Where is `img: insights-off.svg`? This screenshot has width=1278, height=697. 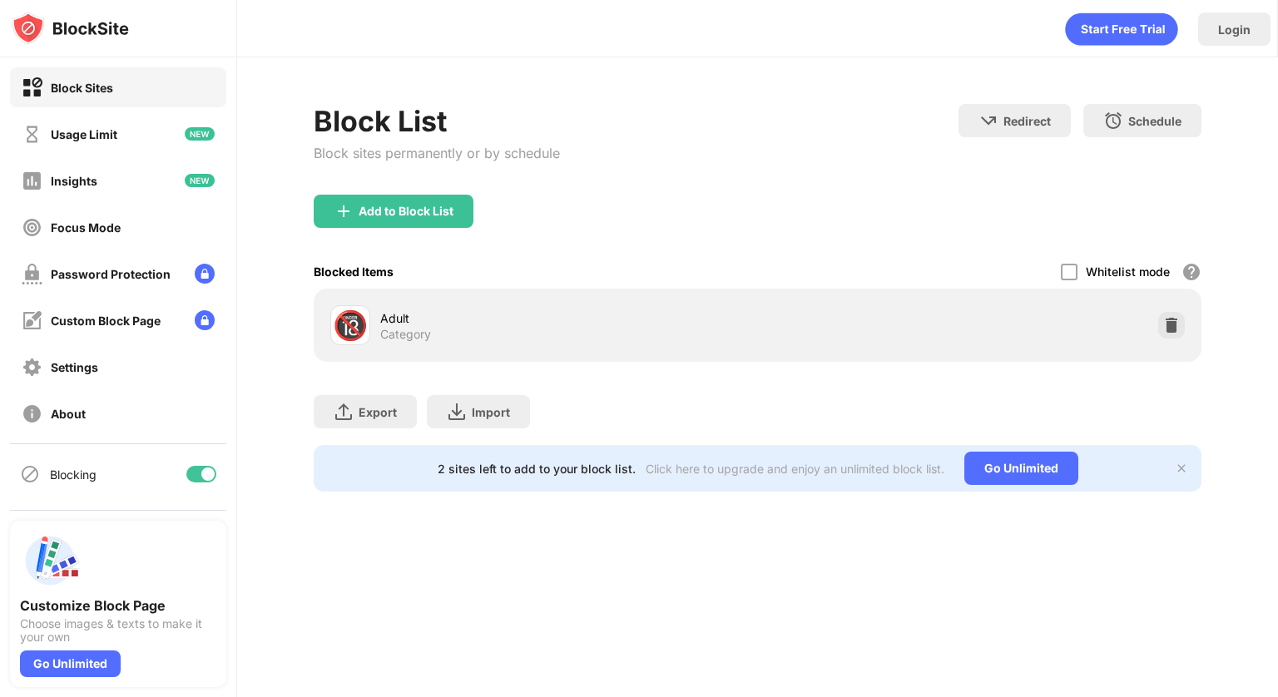
img: insights-off.svg is located at coordinates (32, 181).